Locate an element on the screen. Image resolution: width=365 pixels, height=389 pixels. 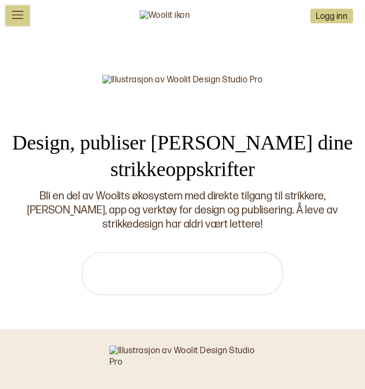
button: Logg inn is located at coordinates (332, 16).